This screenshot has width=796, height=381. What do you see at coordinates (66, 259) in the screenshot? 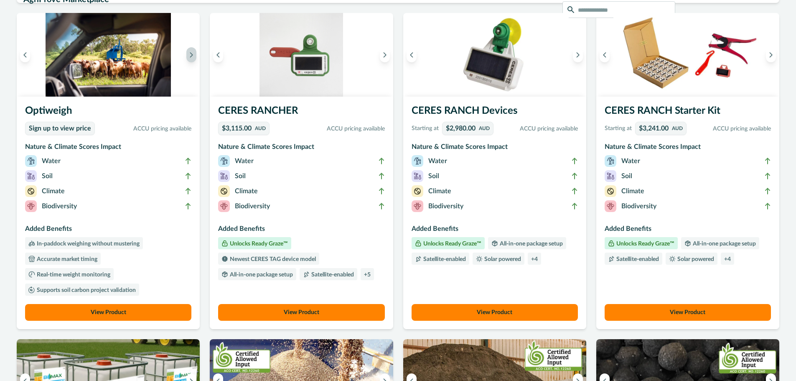
I see `p: Accurate market timing` at bounding box center [66, 259].